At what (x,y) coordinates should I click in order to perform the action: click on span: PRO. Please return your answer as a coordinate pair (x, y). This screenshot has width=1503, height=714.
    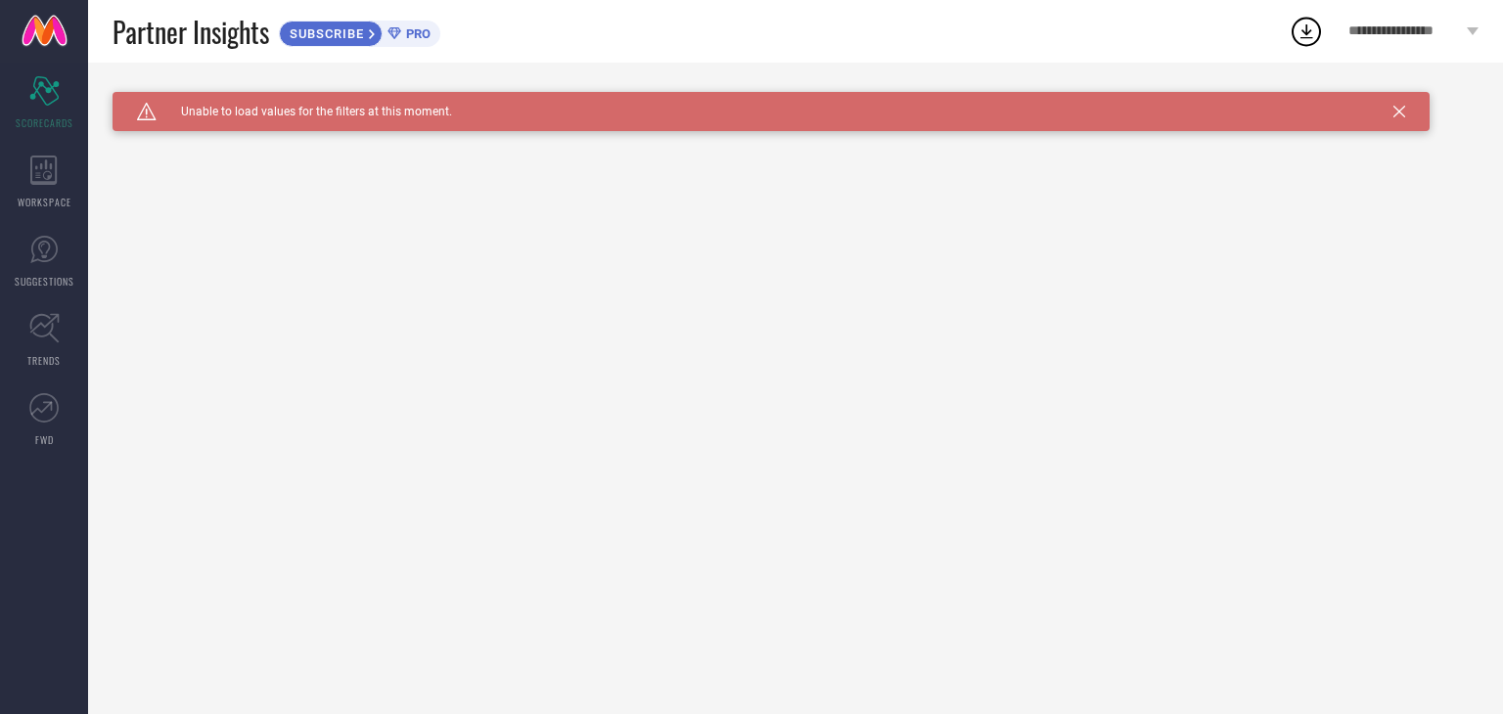
    Looking at the image, I should click on (416, 33).